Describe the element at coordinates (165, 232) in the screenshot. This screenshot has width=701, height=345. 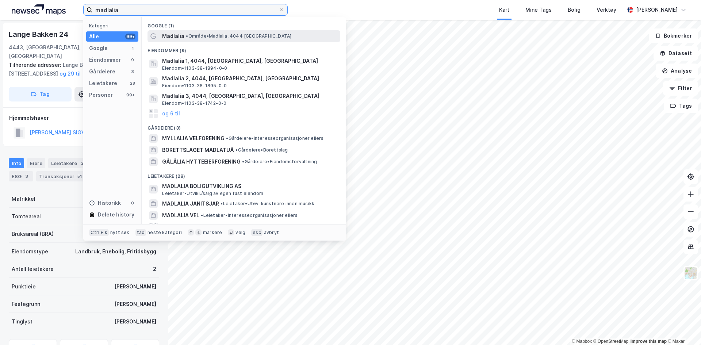
I see `div: neste kategori` at that location.